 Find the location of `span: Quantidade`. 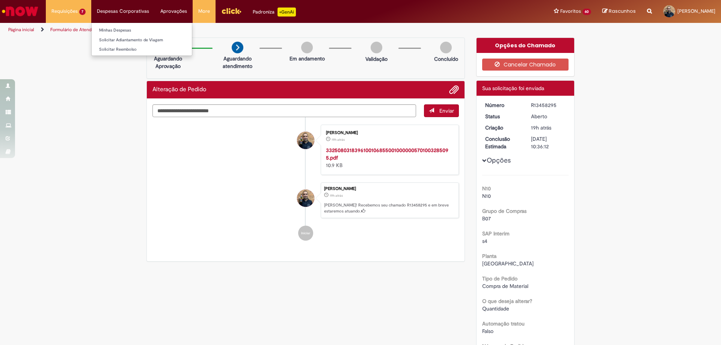

span: Quantidade is located at coordinates (495, 308).